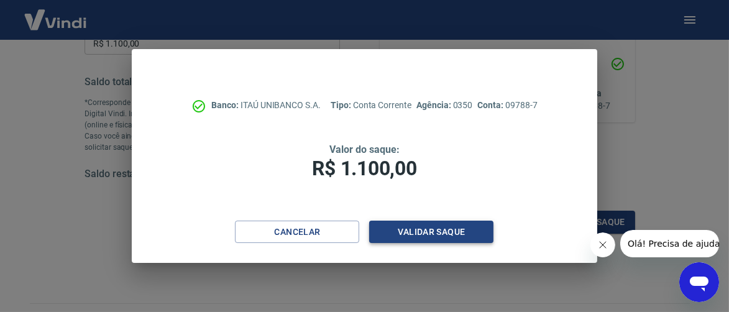 The height and width of the screenshot is (312, 729). Describe the element at coordinates (226, 105) in the screenshot. I see `span: Banco:` at that location.